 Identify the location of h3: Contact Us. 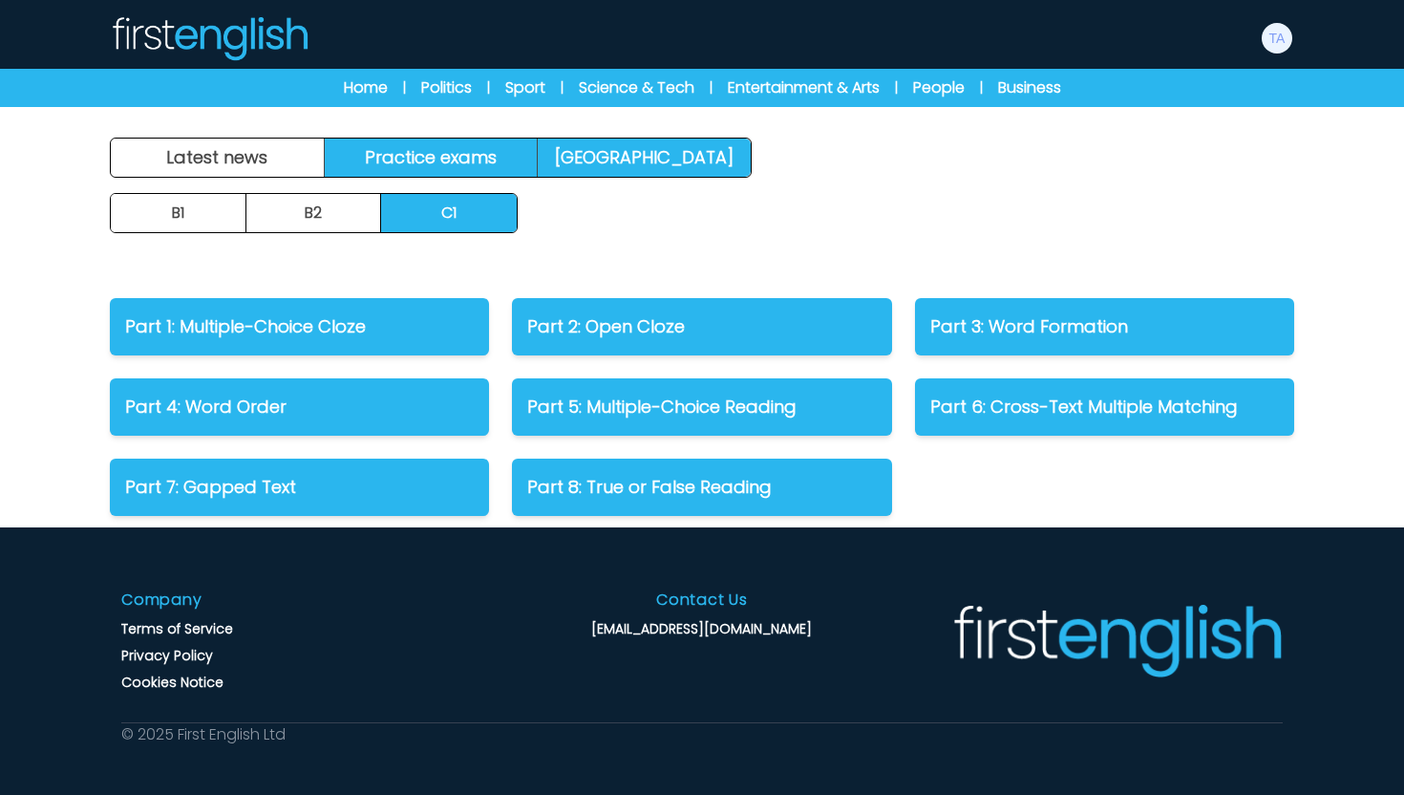
(702, 600).